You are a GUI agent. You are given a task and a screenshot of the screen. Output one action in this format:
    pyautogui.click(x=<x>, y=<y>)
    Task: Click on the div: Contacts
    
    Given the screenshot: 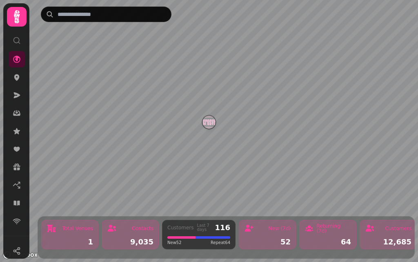 What is the action you would take?
    pyautogui.click(x=142, y=228)
    